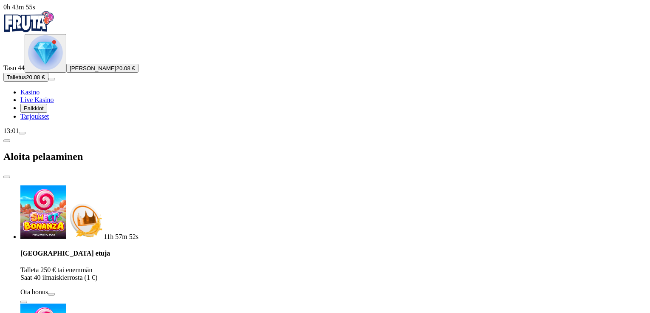 The width and height of the screenshot is (650, 313). Describe the element at coordinates (24, 302) in the screenshot. I see `button: info` at that location.